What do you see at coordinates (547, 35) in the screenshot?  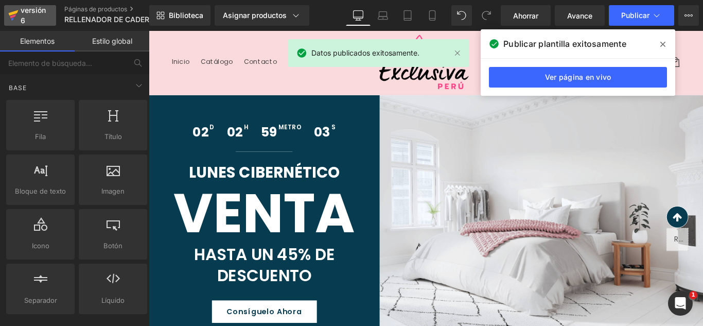 I see `summary: Búsqueda` at bounding box center [547, 35].